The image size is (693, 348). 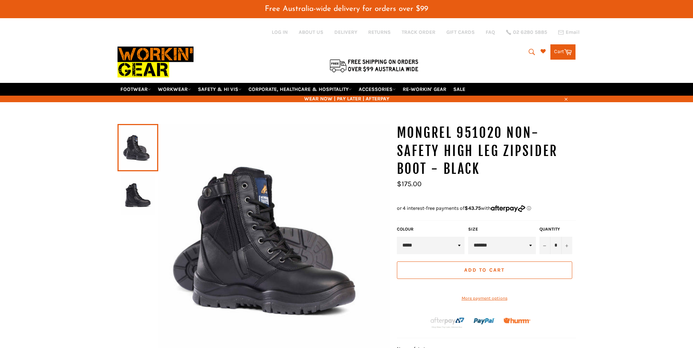 What do you see at coordinates (300, 89) in the screenshot?
I see `a: CORPORATE, HEALTHCARE & HOSPITALITY` at bounding box center [300, 89].